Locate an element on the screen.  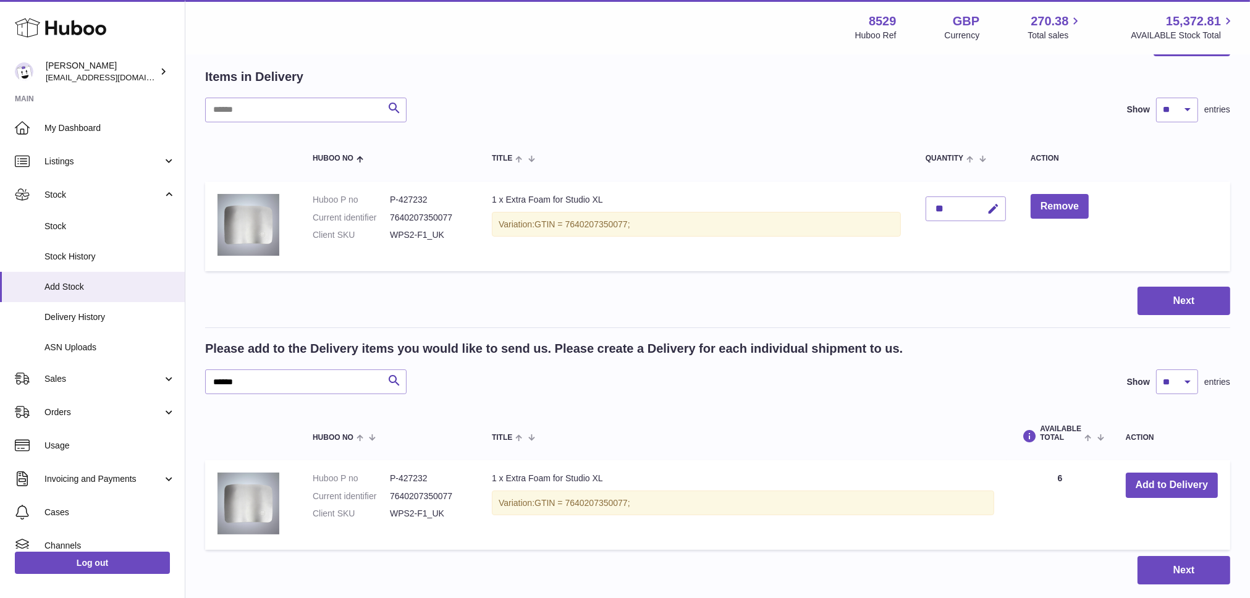
strong: 8529 is located at coordinates (882, 21).